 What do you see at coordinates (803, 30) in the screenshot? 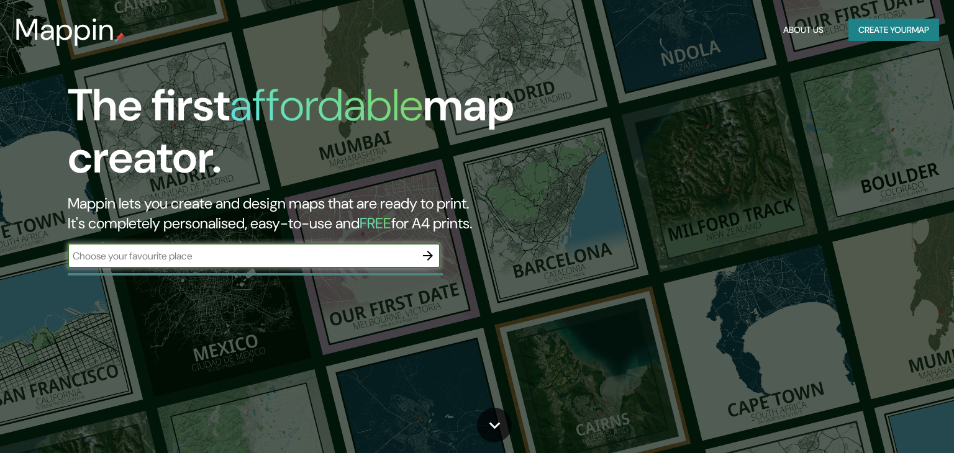
I see `button: About Us` at bounding box center [803, 30].